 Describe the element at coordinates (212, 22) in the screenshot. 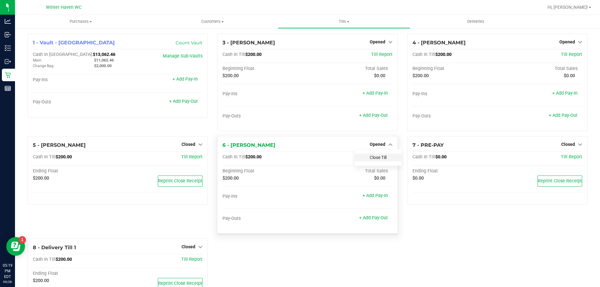

I see `span: Customers` at that location.